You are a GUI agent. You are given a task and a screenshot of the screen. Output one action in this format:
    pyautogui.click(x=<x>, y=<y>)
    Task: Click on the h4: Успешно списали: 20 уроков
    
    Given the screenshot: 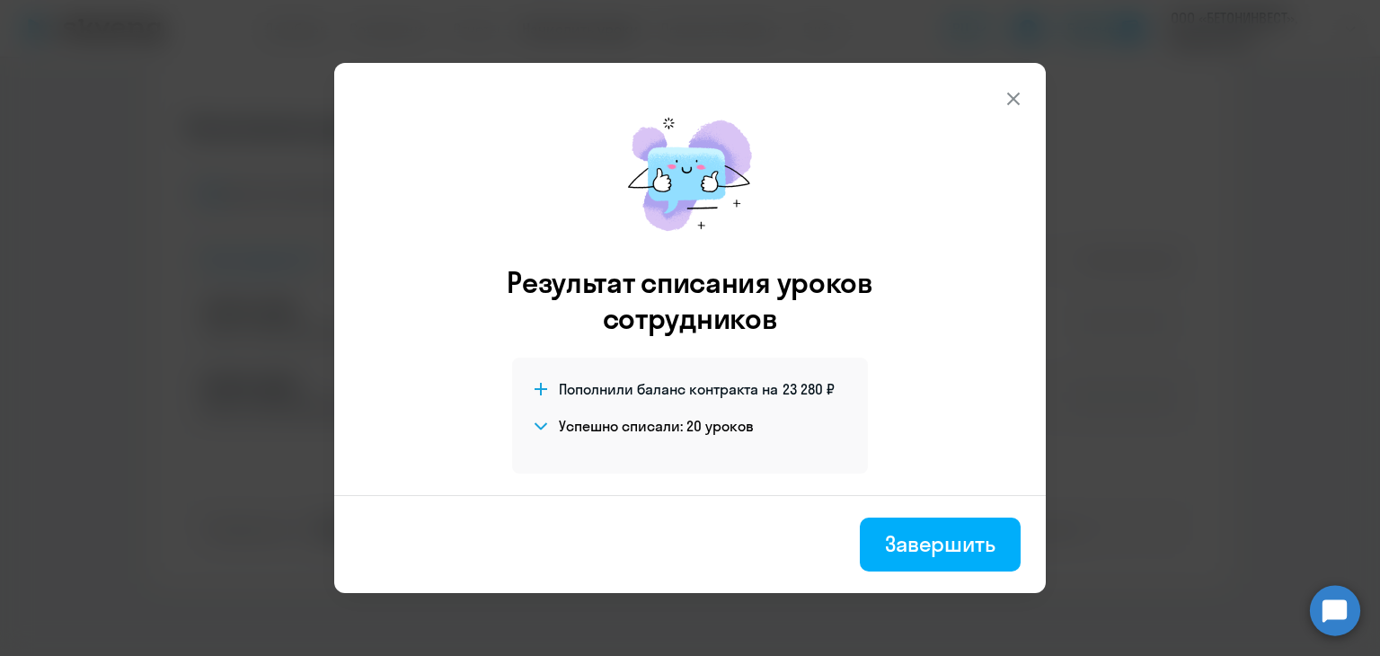 What is the action you would take?
    pyautogui.click(x=656, y=426)
    